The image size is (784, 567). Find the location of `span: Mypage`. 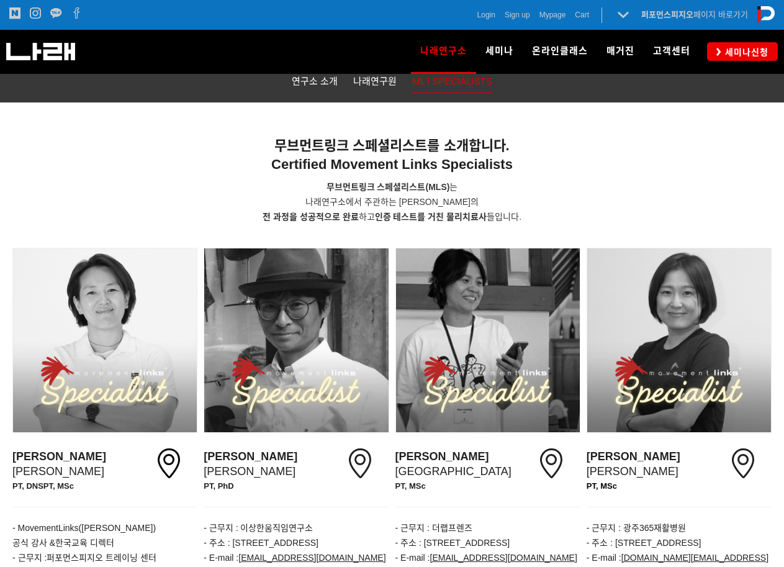

span: Mypage is located at coordinates (552, 15).